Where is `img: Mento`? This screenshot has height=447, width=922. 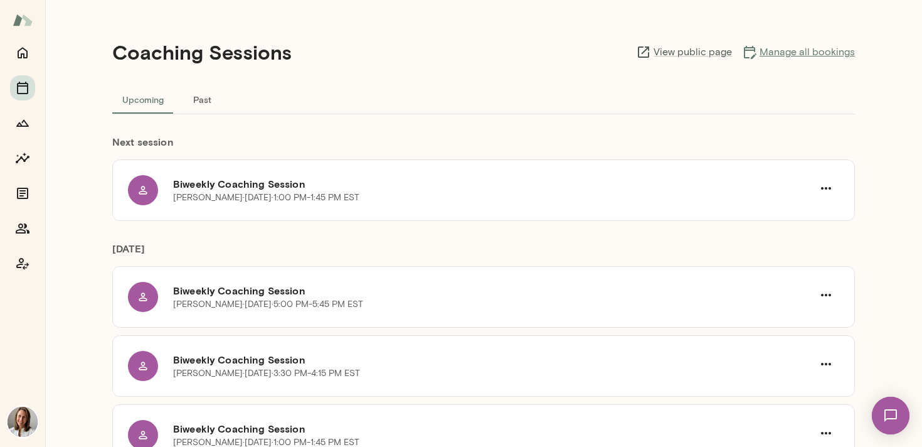
img: Mento is located at coordinates (23, 20).